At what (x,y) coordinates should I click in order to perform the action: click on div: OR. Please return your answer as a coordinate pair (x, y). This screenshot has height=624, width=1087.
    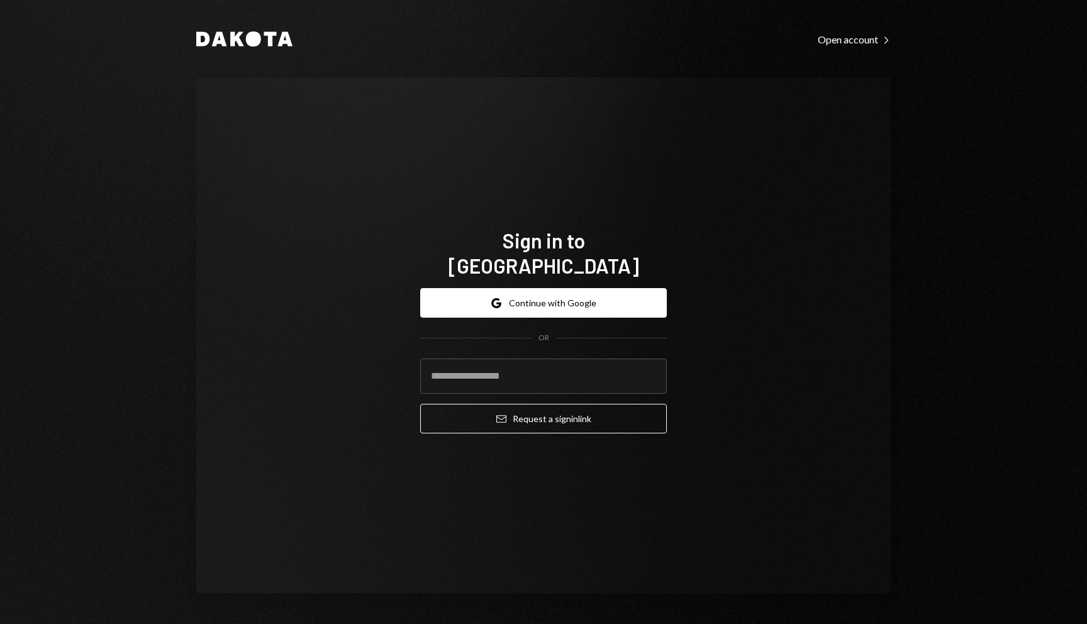
    Looking at the image, I should click on (544, 338).